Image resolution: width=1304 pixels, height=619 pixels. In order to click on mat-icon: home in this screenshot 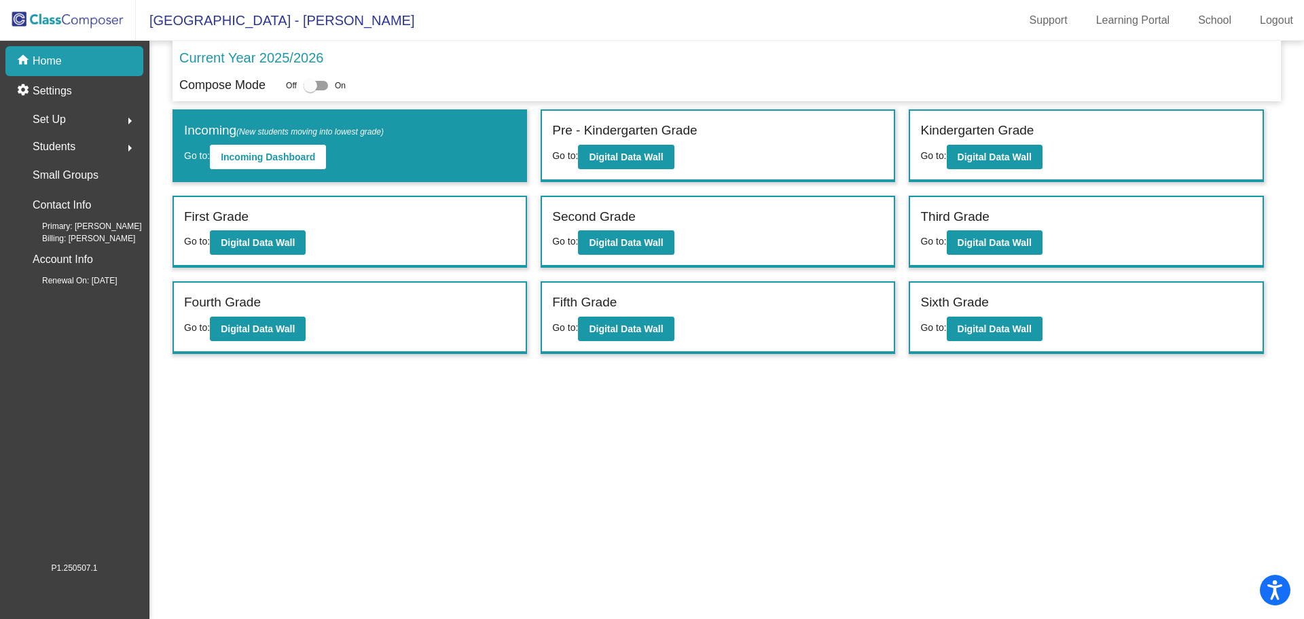, I will do `click(24, 61)`.